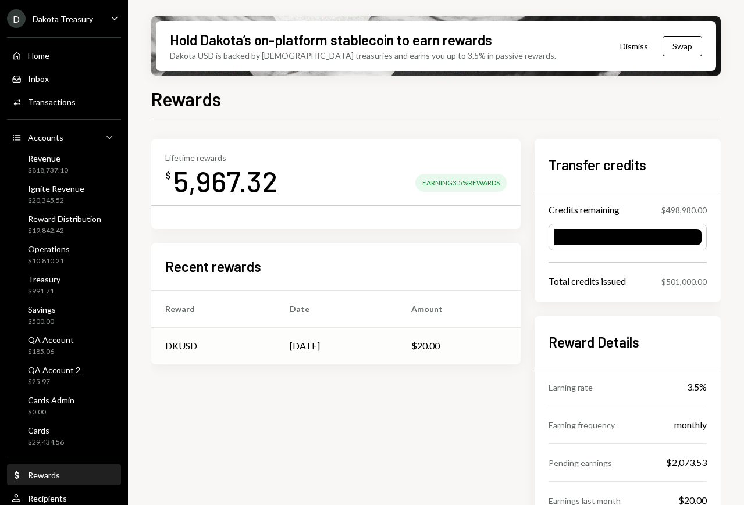 The height and width of the screenshot is (505, 744). What do you see at coordinates (628, 342) in the screenshot?
I see `h2: Reward Details` at bounding box center [628, 342].